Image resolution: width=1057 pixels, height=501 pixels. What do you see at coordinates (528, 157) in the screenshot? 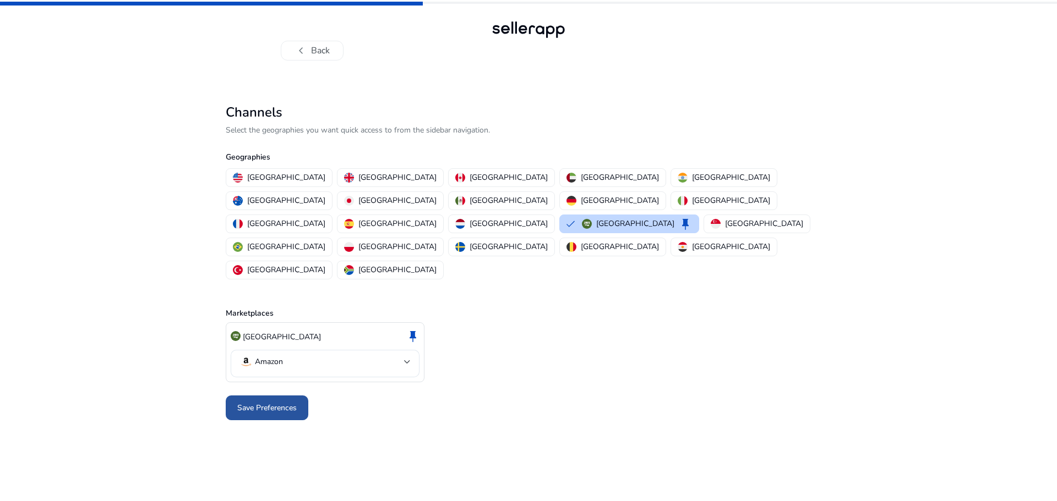
I see `p: Geographies` at bounding box center [528, 157].